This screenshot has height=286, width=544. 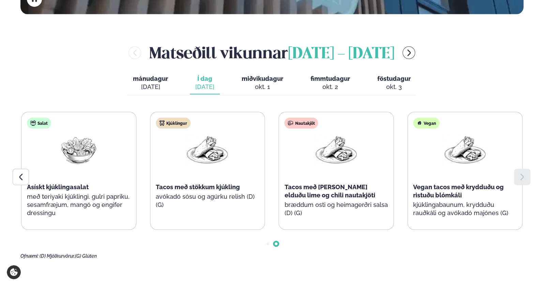 I want to click on span: Go to slide 2, so click(x=276, y=243).